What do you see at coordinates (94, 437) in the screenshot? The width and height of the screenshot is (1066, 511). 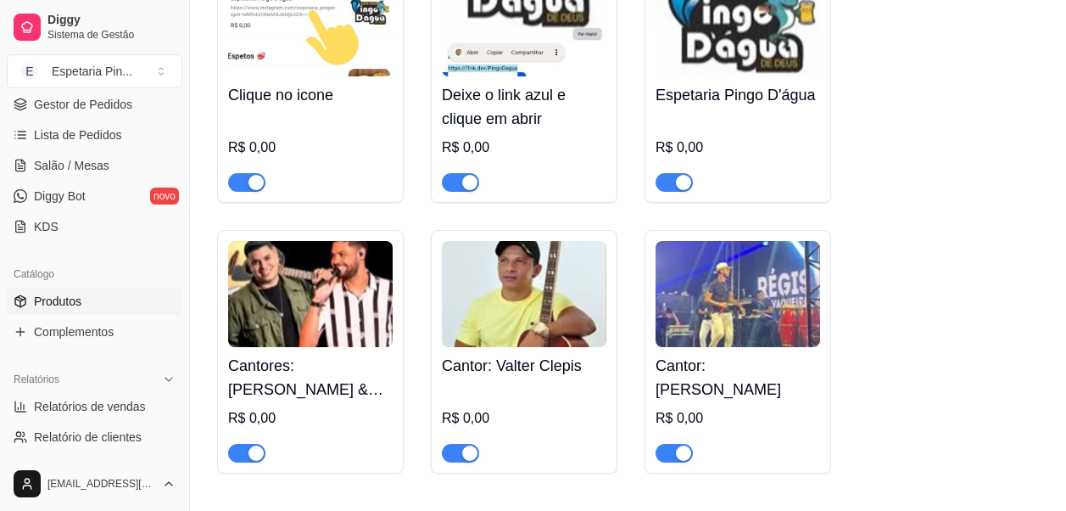 I see `a: Relatório de clientes` at bounding box center [94, 437].